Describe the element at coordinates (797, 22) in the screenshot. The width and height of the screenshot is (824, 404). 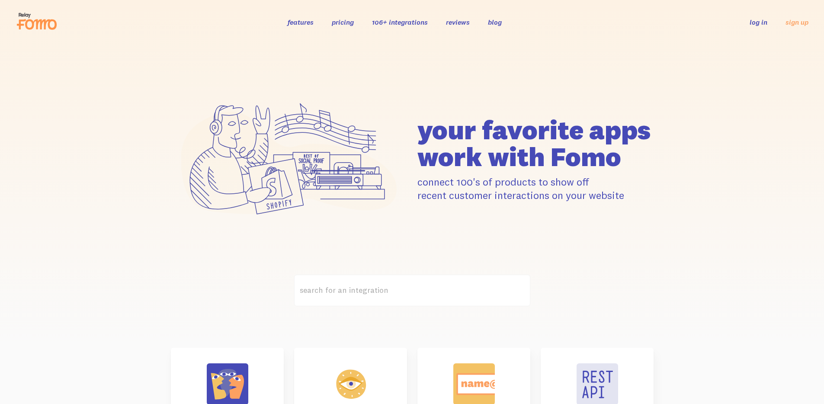
I see `a: sign up` at that location.